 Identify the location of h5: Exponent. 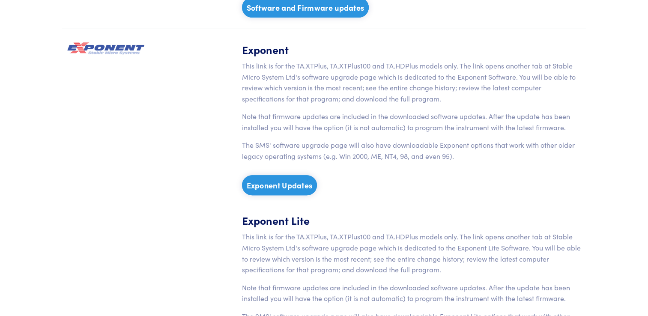
(411, 49).